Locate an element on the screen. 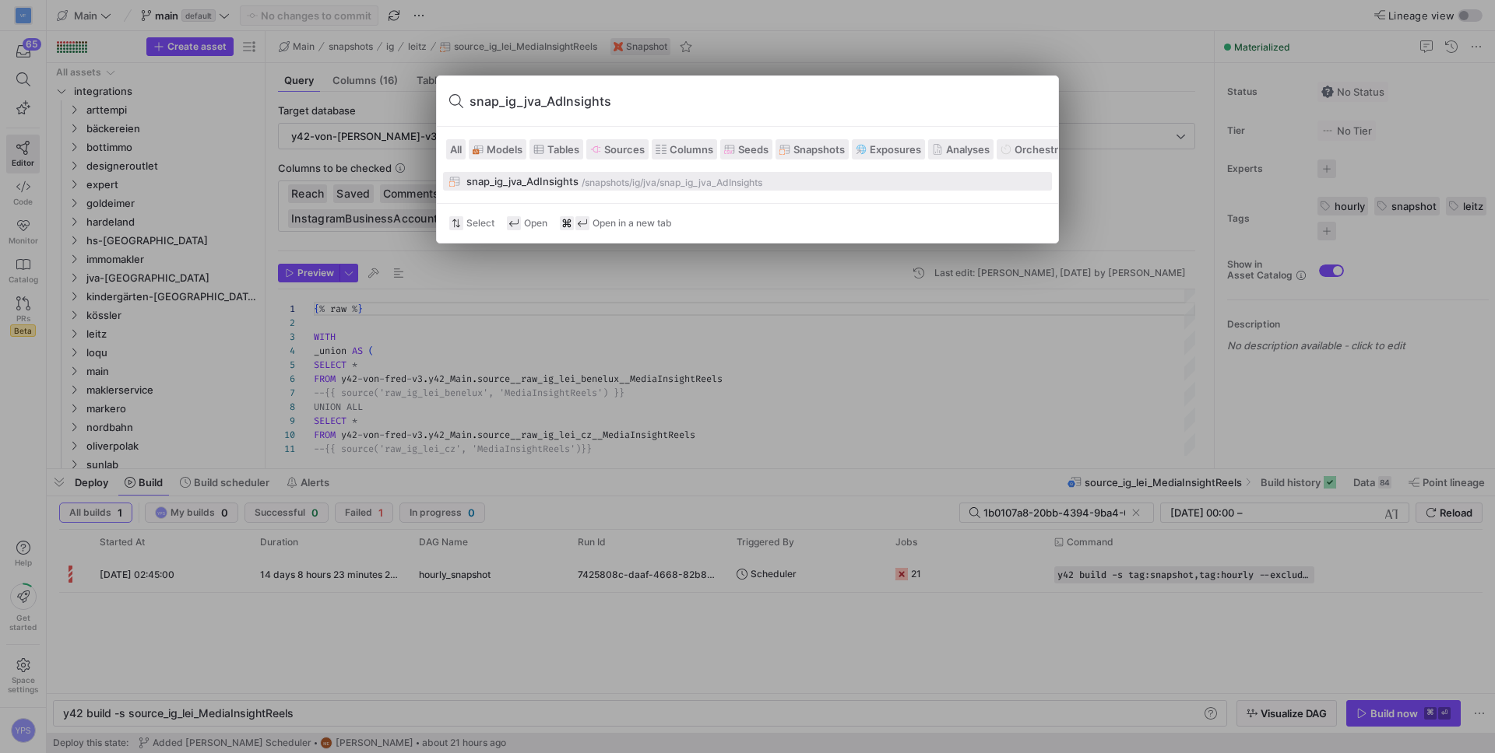 The width and height of the screenshot is (1495, 753). div: Select is located at coordinates (472, 223).